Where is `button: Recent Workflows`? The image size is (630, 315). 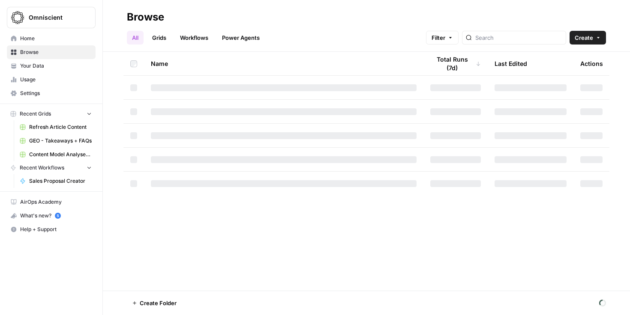
button: Recent Workflows is located at coordinates (51, 168).